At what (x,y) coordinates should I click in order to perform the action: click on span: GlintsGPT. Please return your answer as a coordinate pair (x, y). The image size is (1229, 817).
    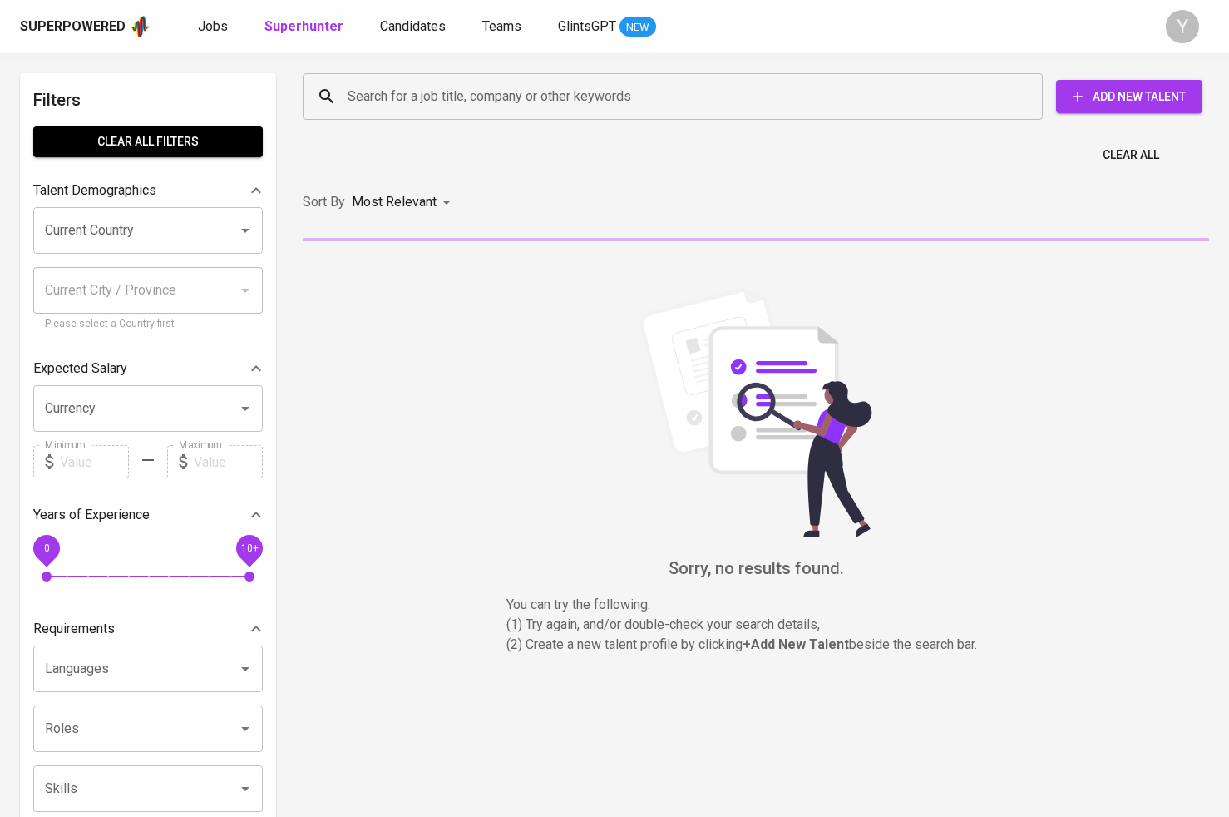
    Looking at the image, I should click on (587, 26).